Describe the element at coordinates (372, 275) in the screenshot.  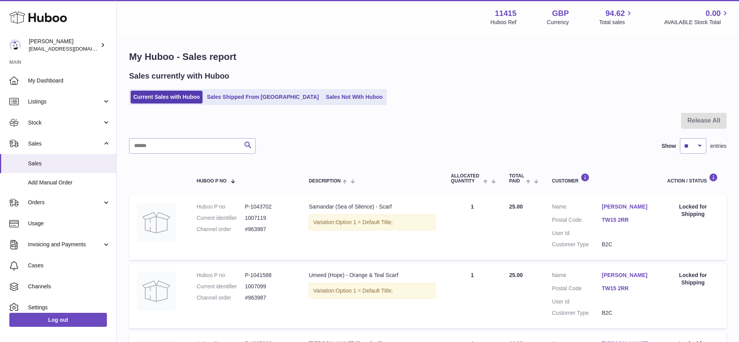
I see `div: Umeed (Hope) - Orange & Teal Scarf` at that location.